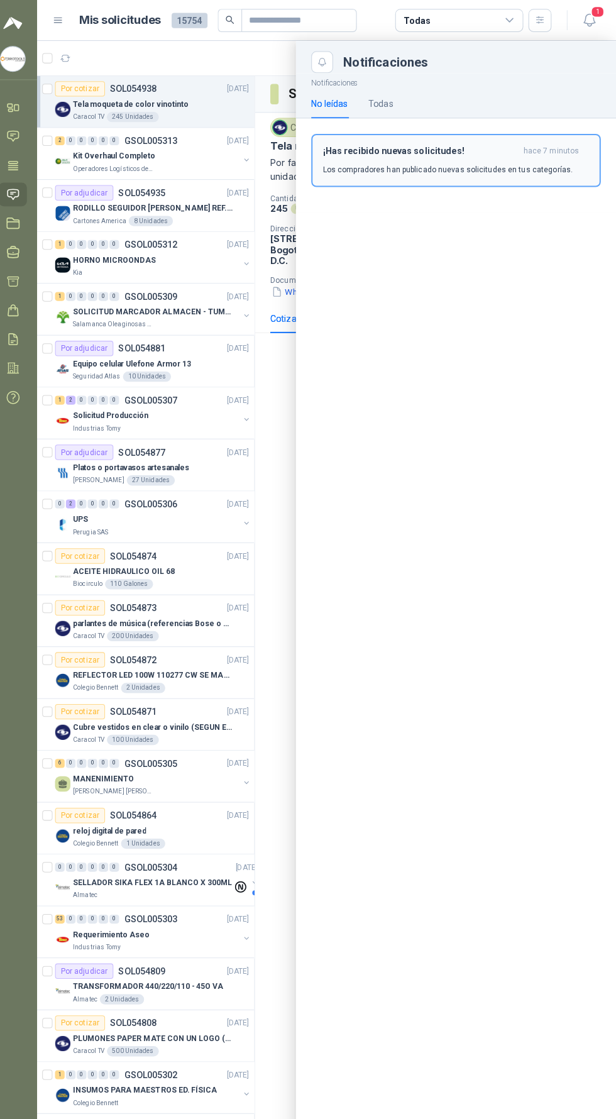 This screenshot has height=1119, width=616. What do you see at coordinates (598, 11) in the screenshot?
I see `span: 1` at bounding box center [598, 11].